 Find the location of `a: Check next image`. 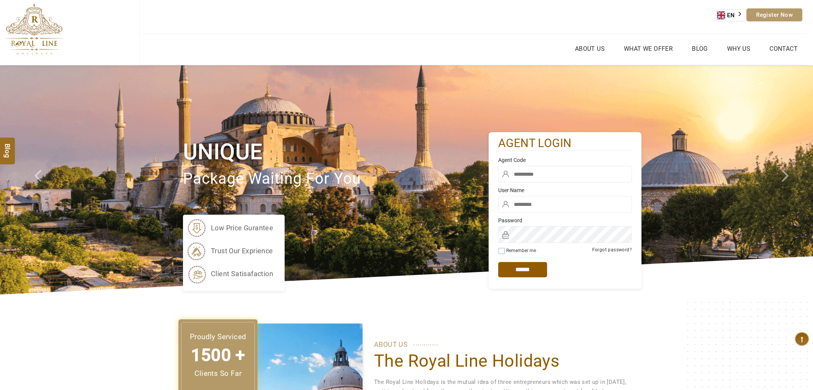

a: Check next image is located at coordinates (793, 180).